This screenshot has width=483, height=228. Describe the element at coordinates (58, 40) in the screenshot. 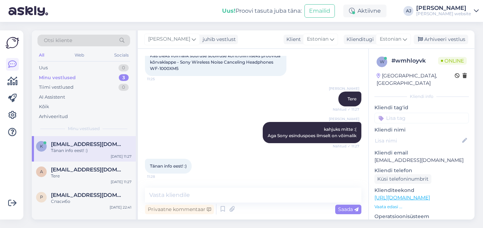

I see `span: Otsi kliente` at that location.